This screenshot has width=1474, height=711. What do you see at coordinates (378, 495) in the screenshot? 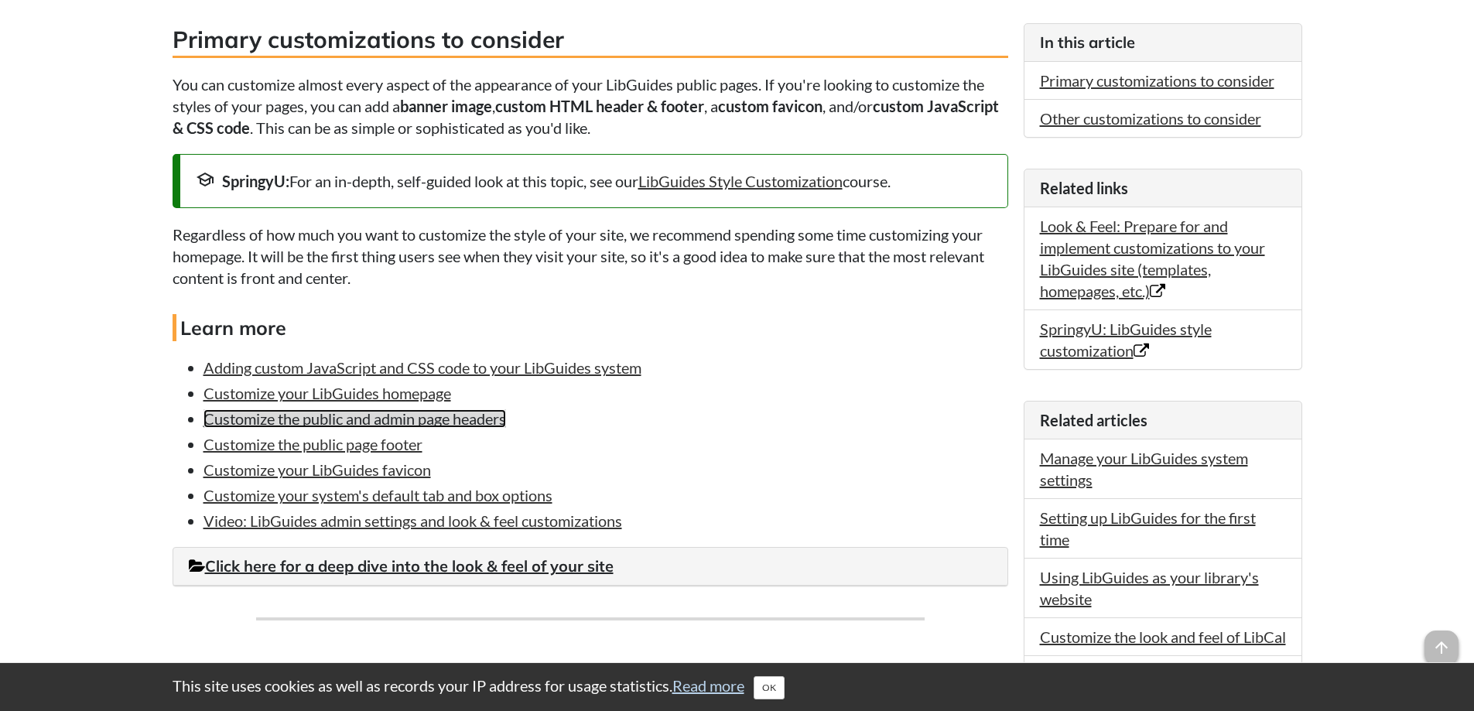
I see `a: Customize your system's default tab and box options` at bounding box center [378, 495].